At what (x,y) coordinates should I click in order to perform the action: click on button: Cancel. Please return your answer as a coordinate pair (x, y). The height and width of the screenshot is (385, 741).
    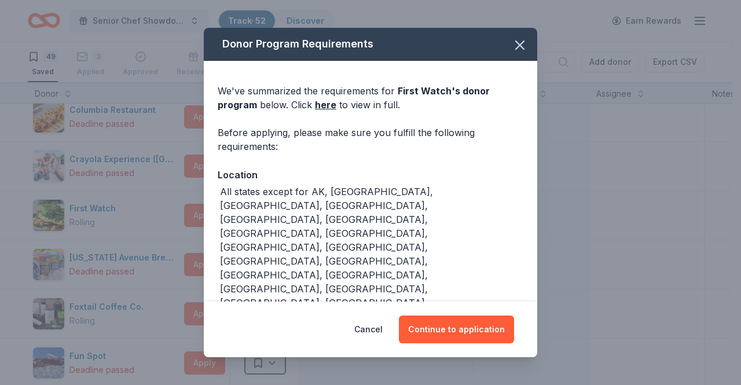
    Looking at the image, I should click on (368, 329).